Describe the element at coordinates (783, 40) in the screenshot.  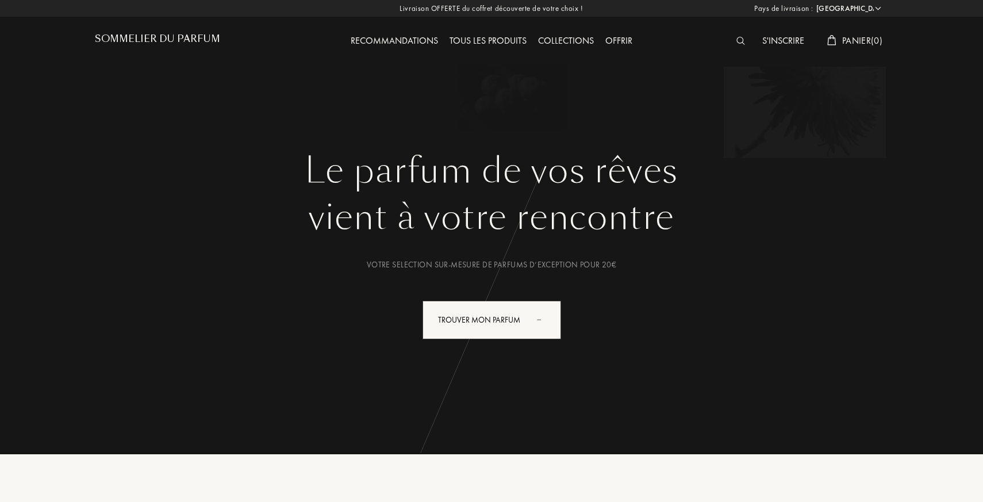
I see `a: S'inscrire` at that location.